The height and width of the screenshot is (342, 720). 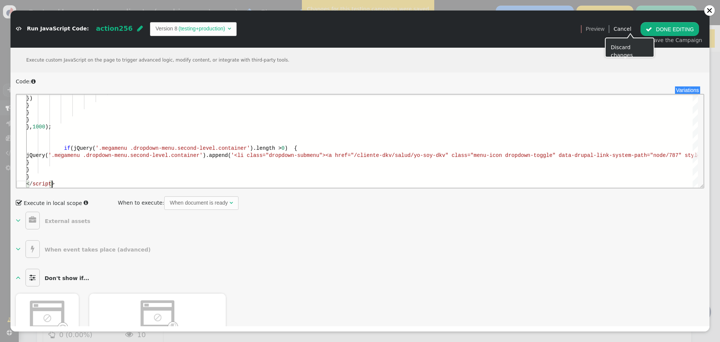 I want to click on label: Execute in local scope, so click(x=49, y=203).